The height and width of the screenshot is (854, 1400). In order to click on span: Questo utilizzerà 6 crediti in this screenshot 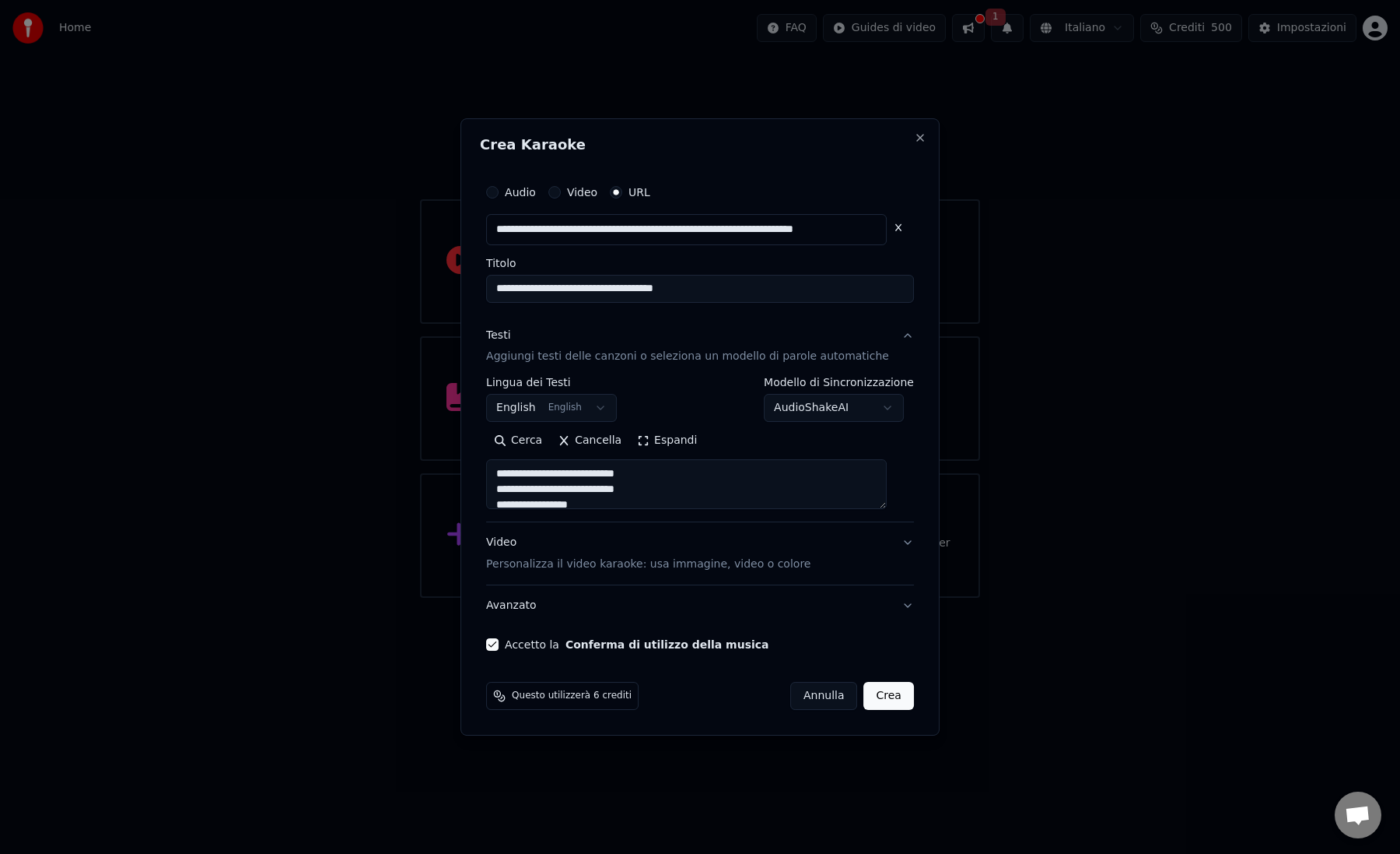, I will do `click(572, 696)`.